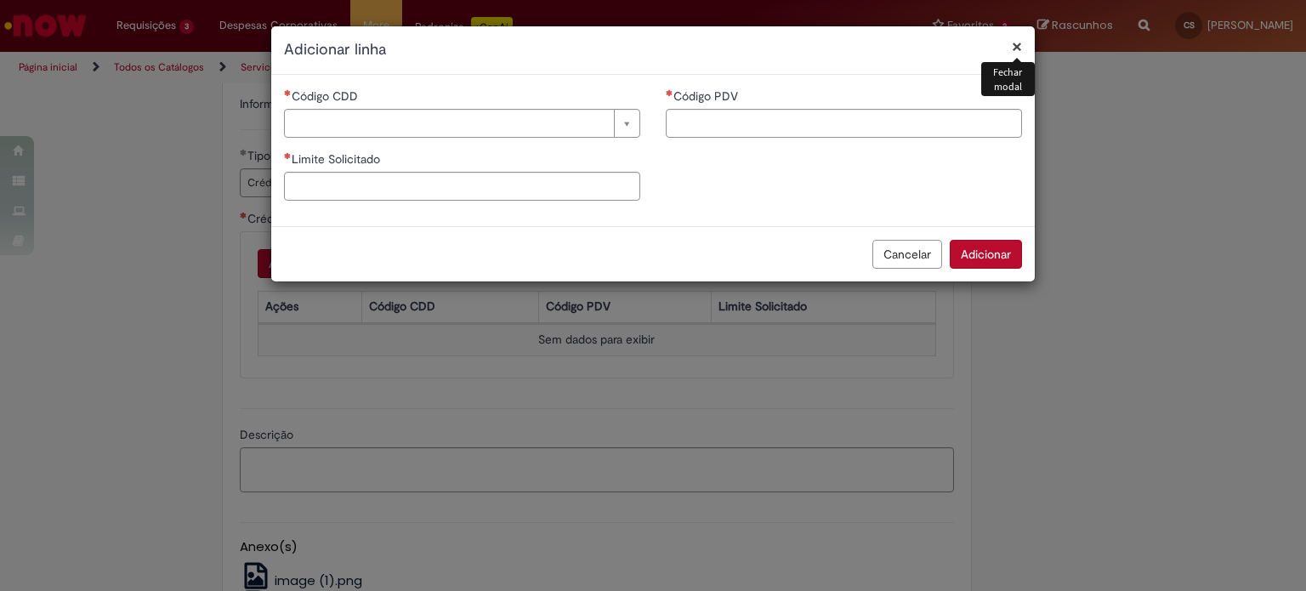 This screenshot has height=591, width=1306. I want to click on input: Código PDV, so click(843, 123).